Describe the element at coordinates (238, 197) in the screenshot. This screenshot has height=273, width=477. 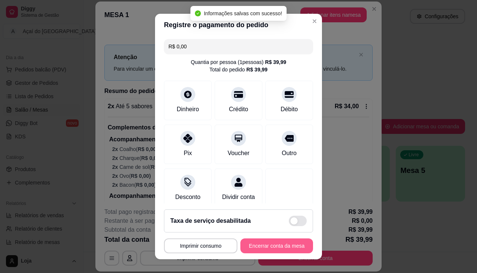
I see `div: Dividir conta` at that location.